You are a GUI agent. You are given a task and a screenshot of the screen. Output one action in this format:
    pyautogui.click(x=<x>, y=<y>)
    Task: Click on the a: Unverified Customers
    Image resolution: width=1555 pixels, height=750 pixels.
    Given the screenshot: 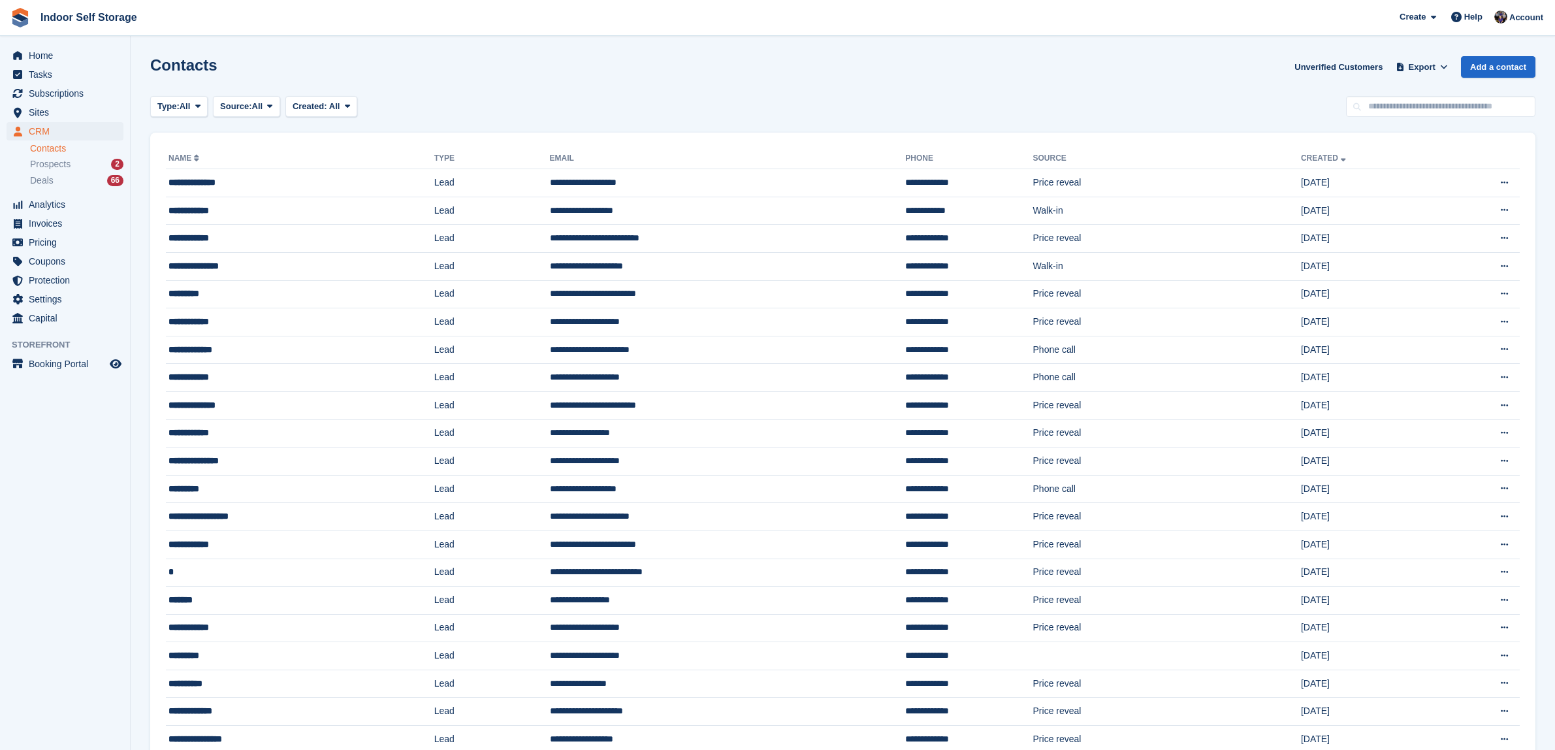 What is the action you would take?
    pyautogui.click(x=1338, y=67)
    